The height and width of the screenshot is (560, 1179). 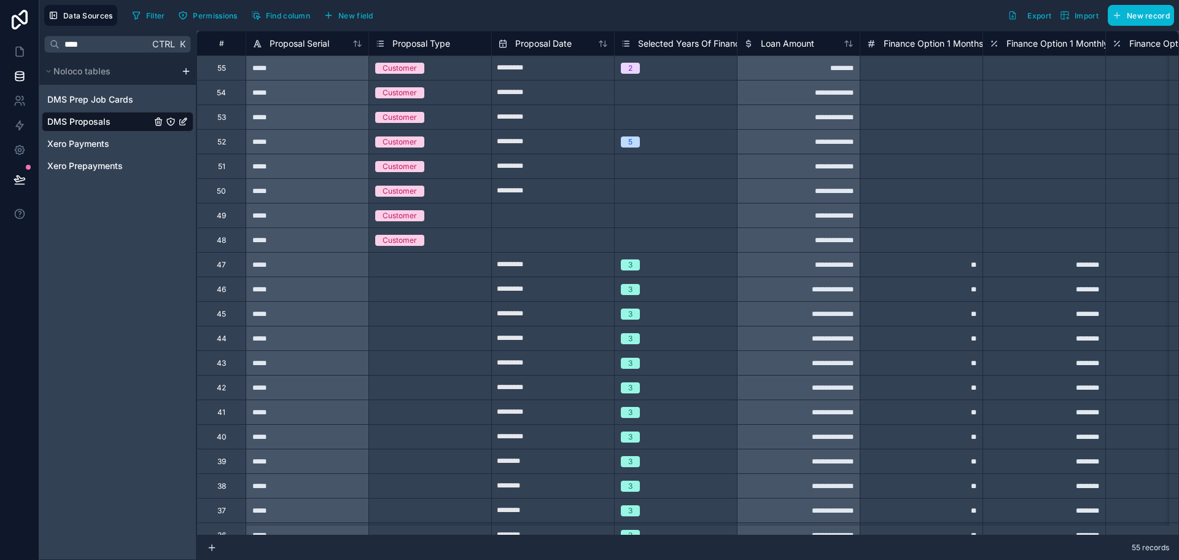 What do you see at coordinates (148, 15) in the screenshot?
I see `button: Filter` at bounding box center [148, 15].